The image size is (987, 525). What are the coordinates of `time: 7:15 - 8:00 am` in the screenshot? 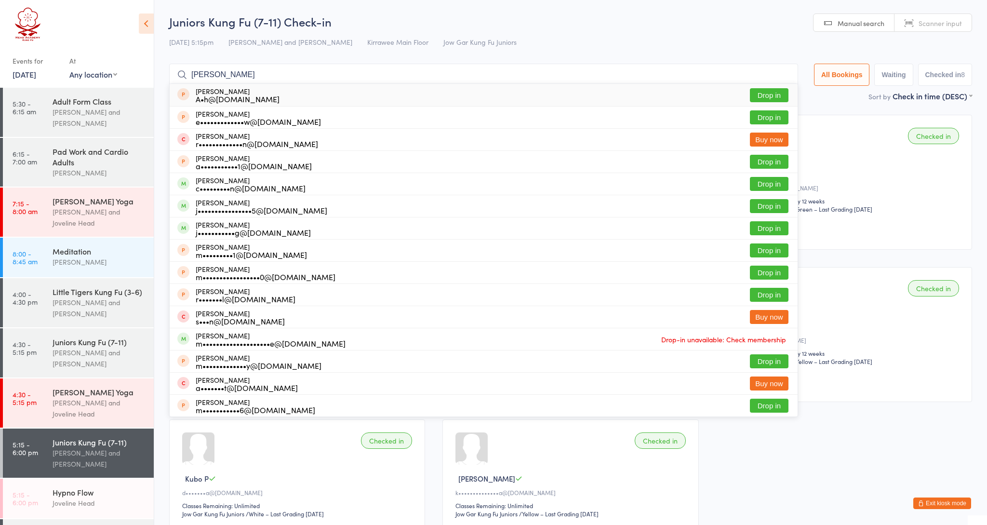 It's located at (25, 207).